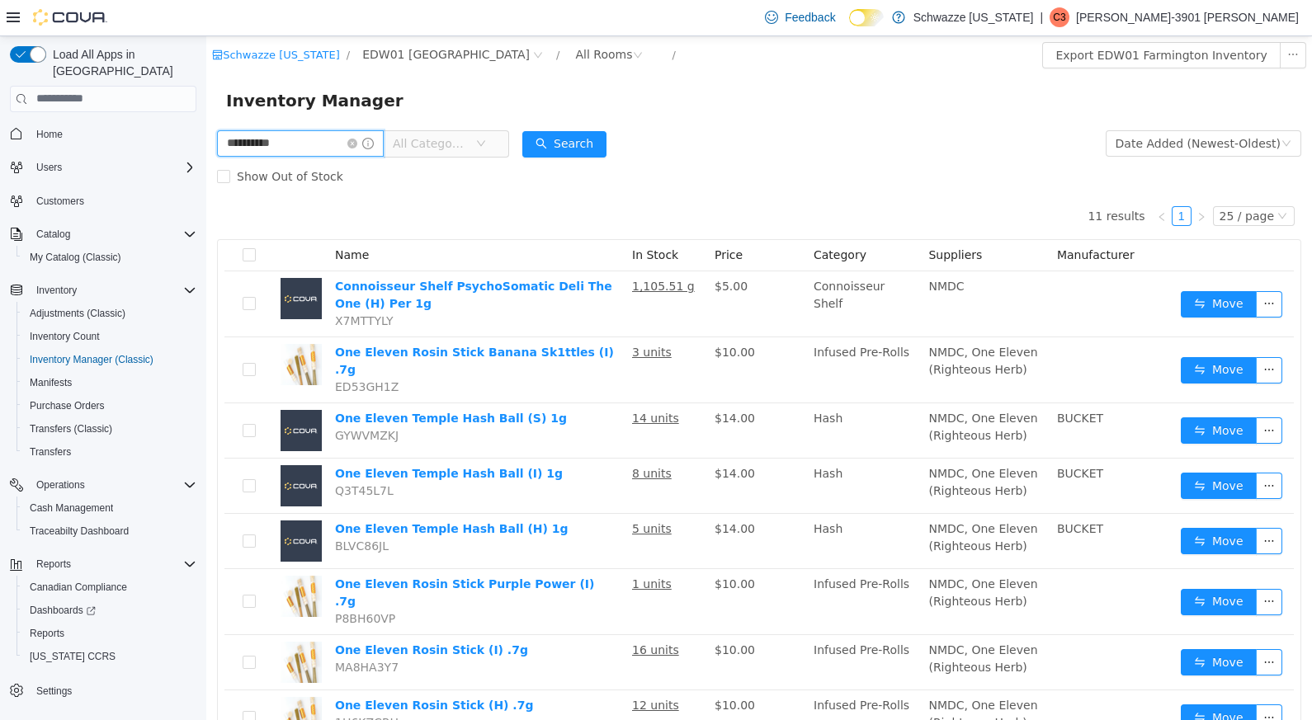 The image size is (1312, 720). What do you see at coordinates (110, 429) in the screenshot?
I see `span: Transfers (Classic)` at bounding box center [110, 429].